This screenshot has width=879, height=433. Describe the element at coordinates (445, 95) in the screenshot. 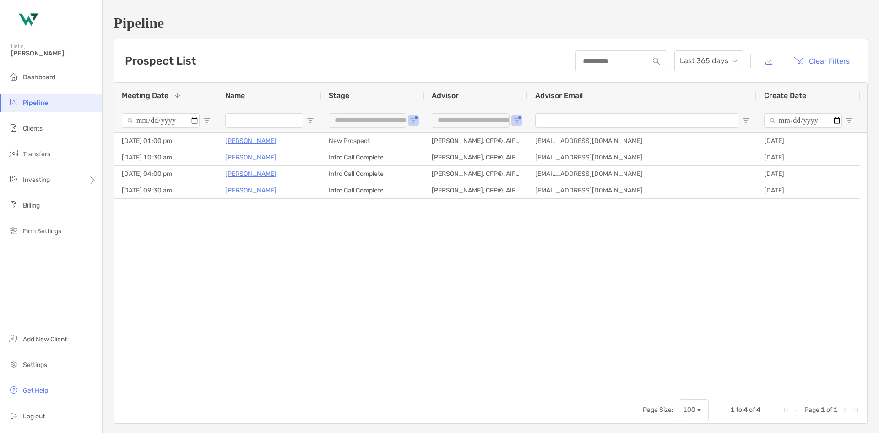

I see `span: Advisor` at that location.